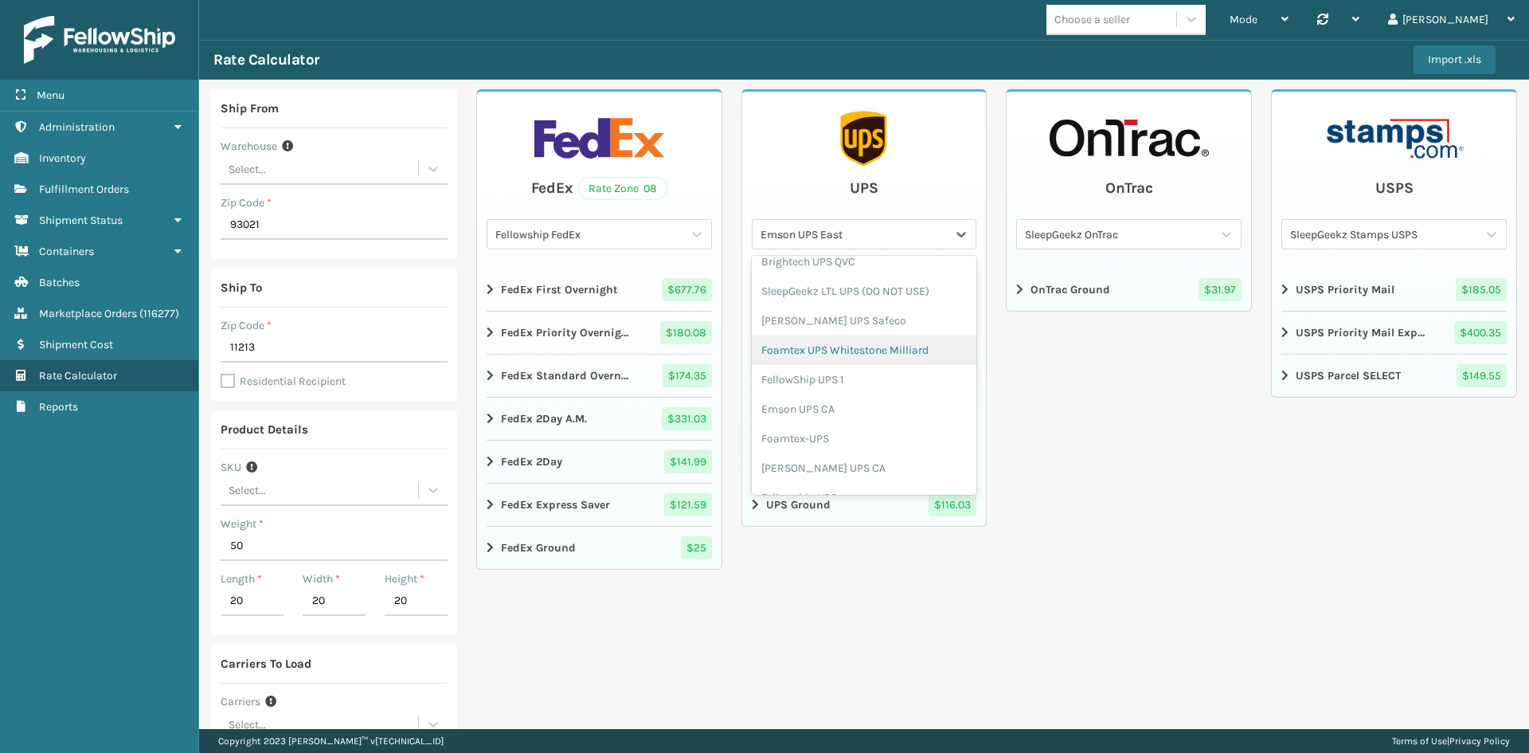 The width and height of the screenshot is (1529, 753). What do you see at coordinates (566, 375) in the screenshot?
I see `strong: FedEx Standard Overnight` at bounding box center [566, 375].